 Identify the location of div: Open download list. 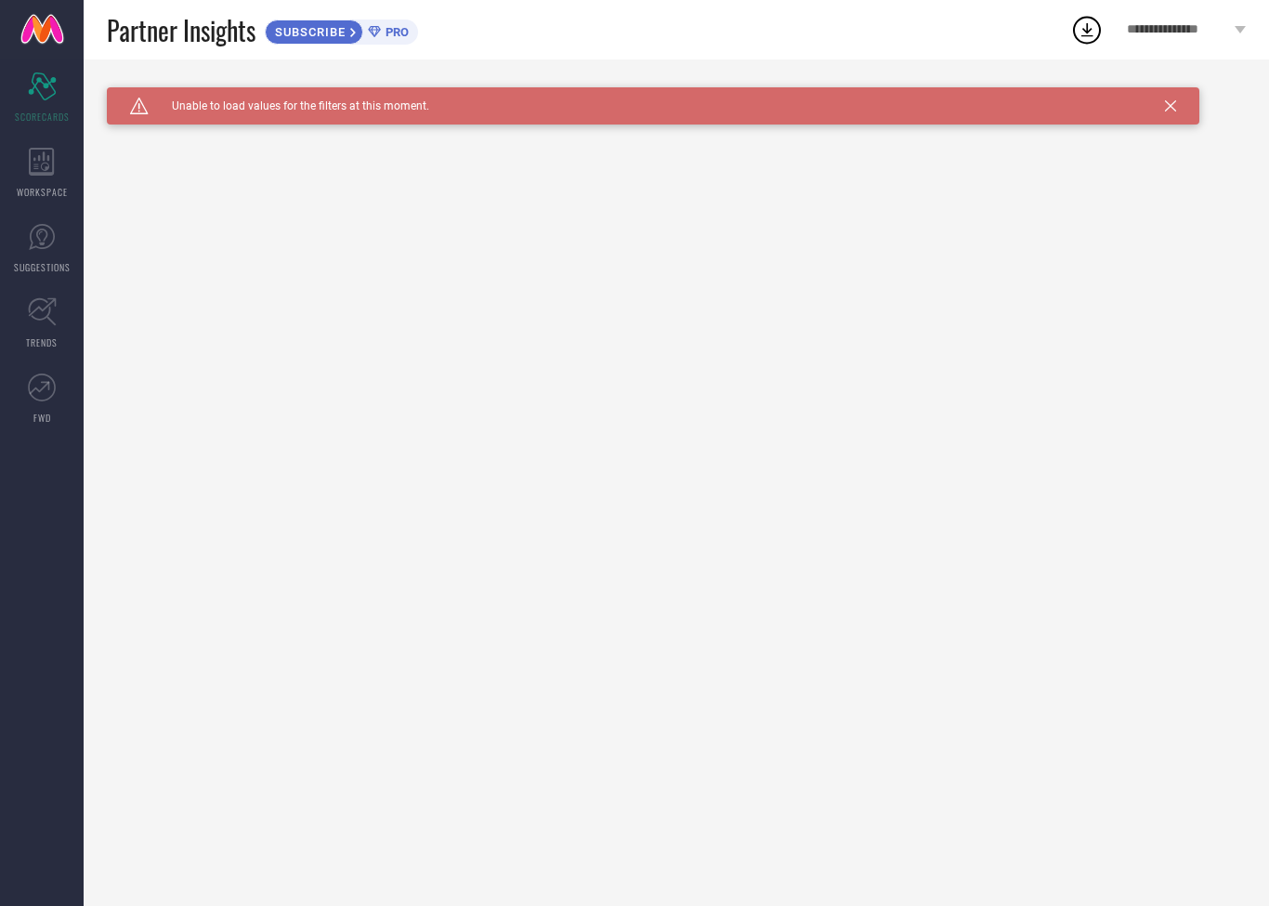
(1087, 30).